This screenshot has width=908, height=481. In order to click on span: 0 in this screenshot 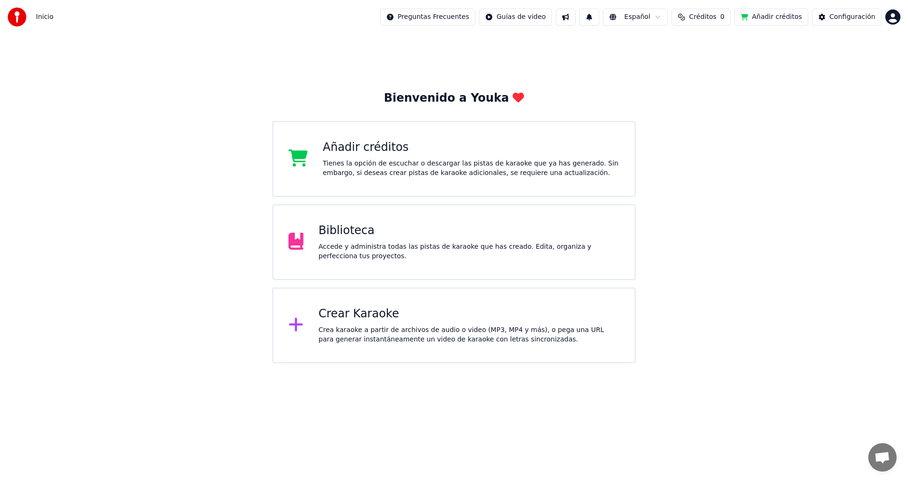, I will do `click(722, 17)`.